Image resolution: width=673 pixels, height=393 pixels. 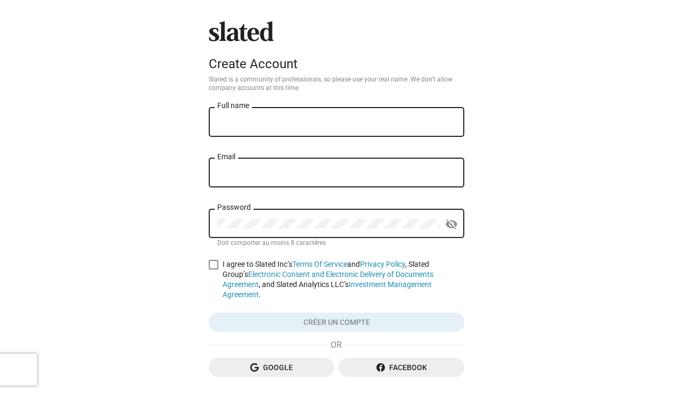 What do you see at coordinates (272, 367) in the screenshot?
I see `button: Google` at bounding box center [272, 367].